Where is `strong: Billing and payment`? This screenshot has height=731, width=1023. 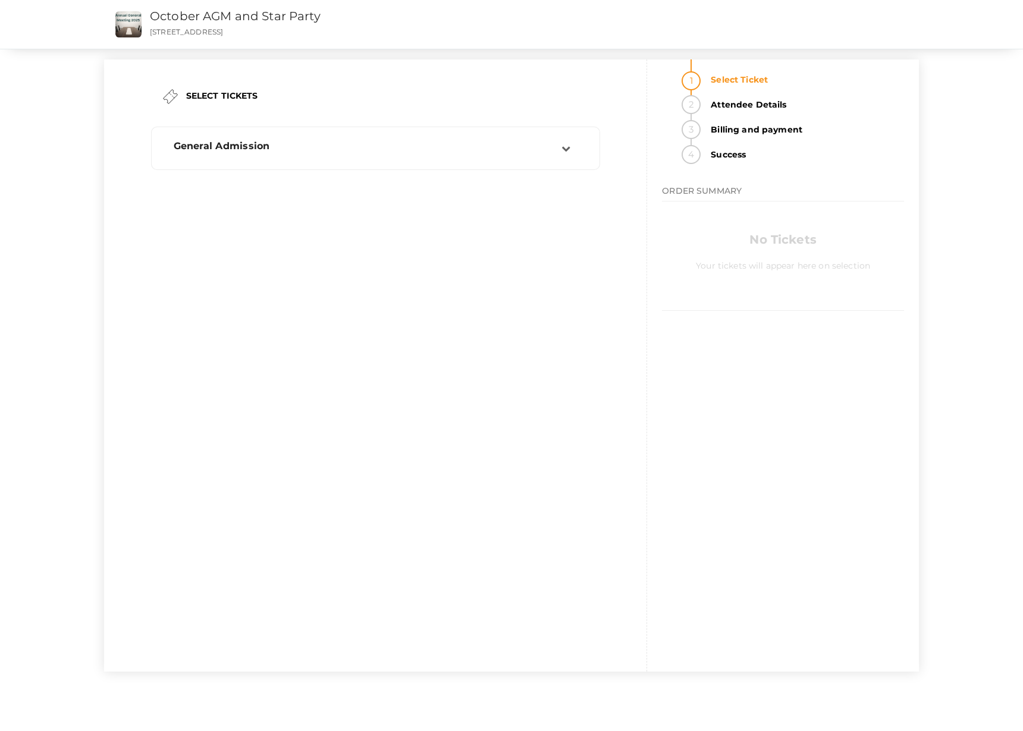 strong: Billing and payment is located at coordinates (803, 130).